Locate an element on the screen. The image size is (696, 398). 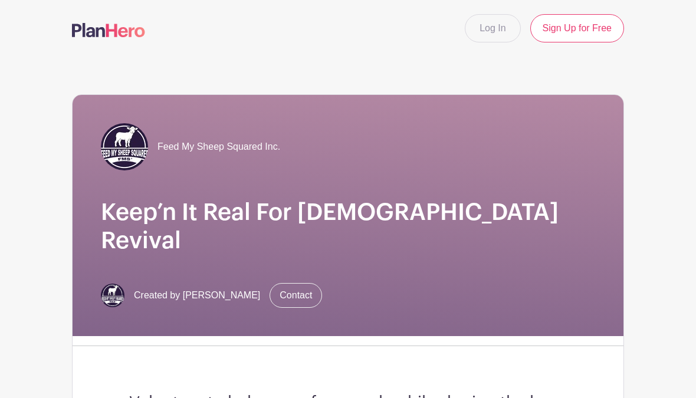
a: Log In is located at coordinates (493, 28).